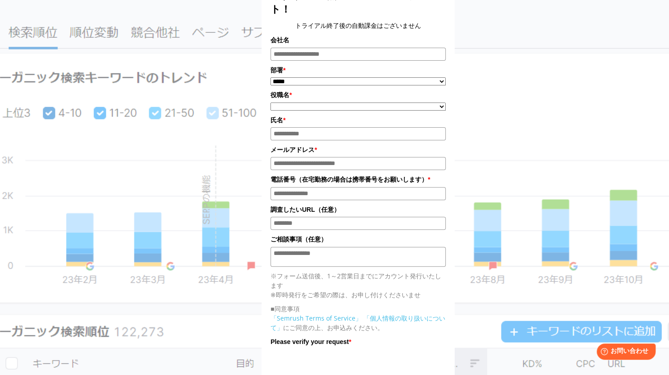 The height and width of the screenshot is (375, 669). I want to click on label: 役職名, so click(358, 95).